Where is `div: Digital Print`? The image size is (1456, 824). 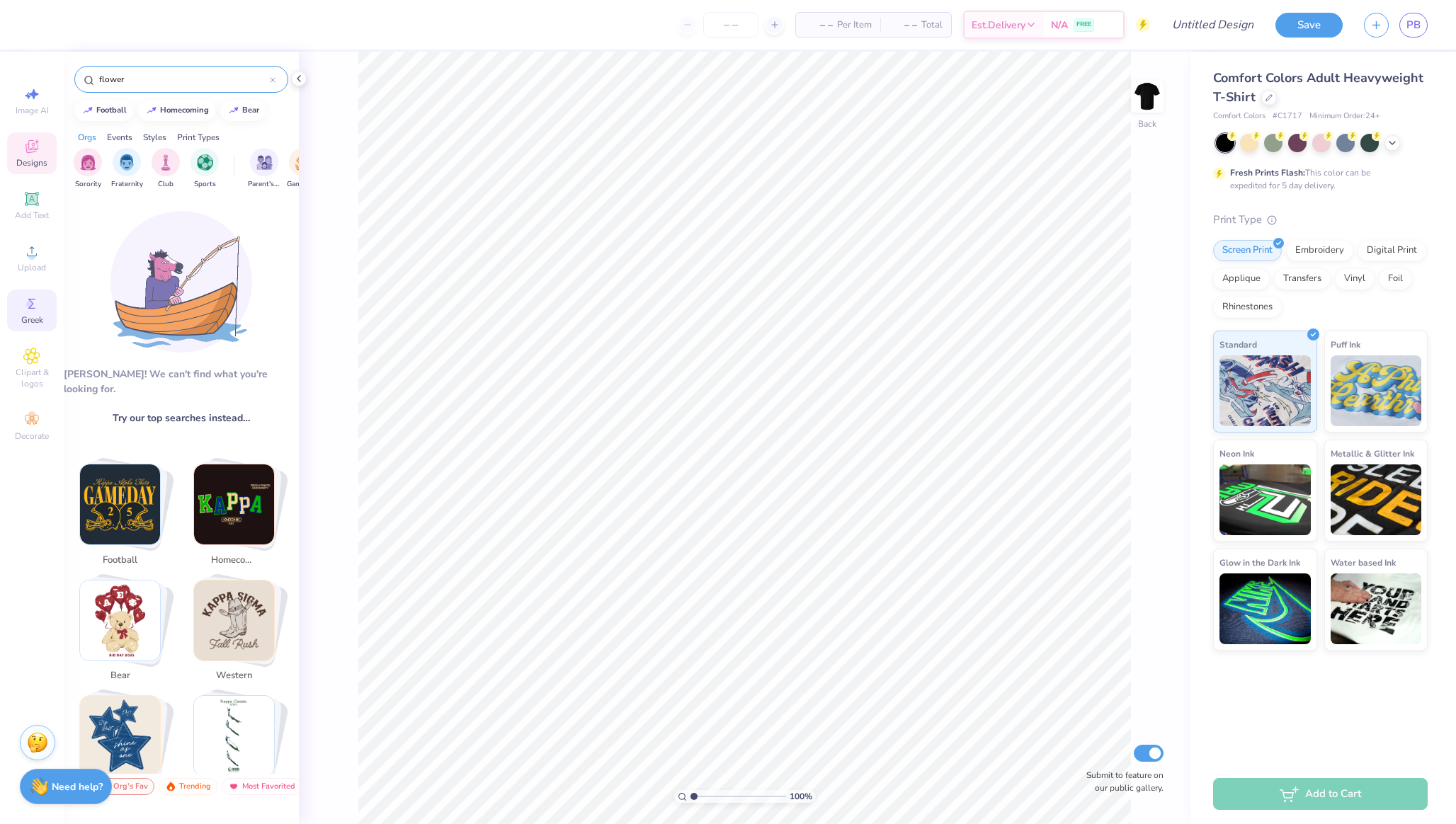
div: Digital Print is located at coordinates (1392, 251).